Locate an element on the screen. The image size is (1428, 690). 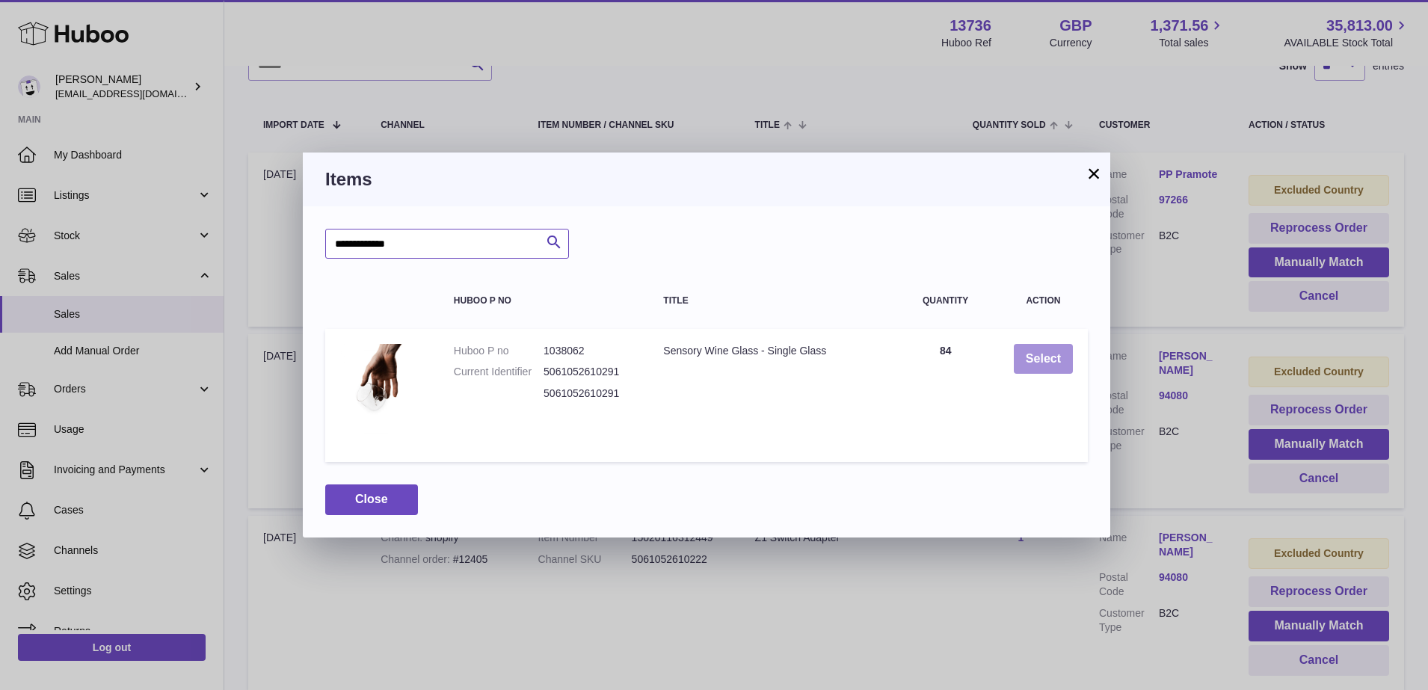
th: Quantity is located at coordinates (946, 300).